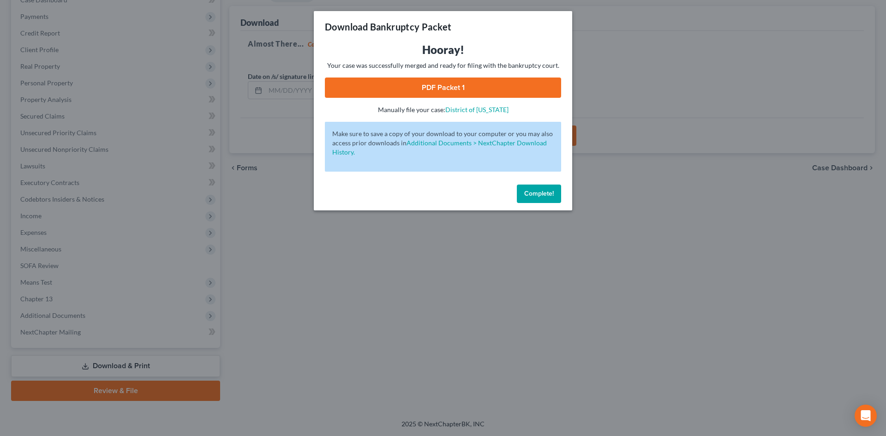 The height and width of the screenshot is (436, 886). Describe the element at coordinates (866, 416) in the screenshot. I see `div: Open Intercom Messenger` at that location.